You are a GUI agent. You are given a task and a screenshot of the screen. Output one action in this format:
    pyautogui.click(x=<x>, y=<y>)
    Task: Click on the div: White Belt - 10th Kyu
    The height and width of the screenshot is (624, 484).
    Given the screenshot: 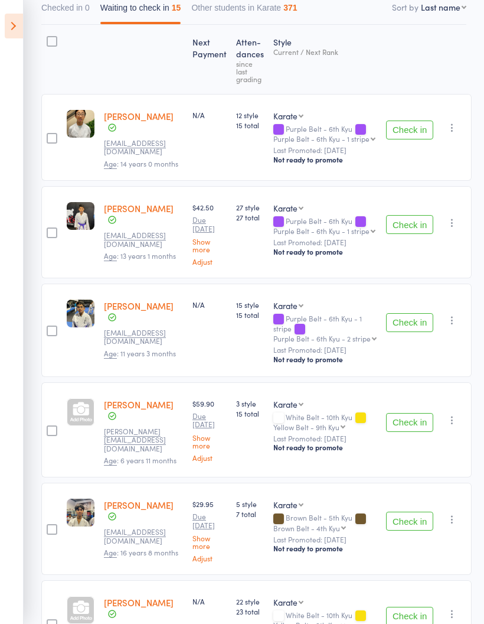 What is the action you would take?
    pyautogui.click(x=325, y=422)
    